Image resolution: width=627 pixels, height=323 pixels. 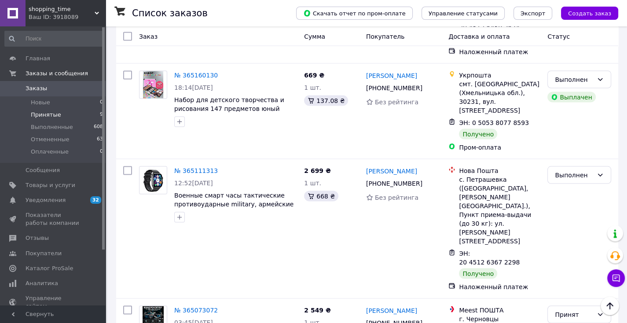 I want to click on div: Нова Пошта, so click(x=499, y=170).